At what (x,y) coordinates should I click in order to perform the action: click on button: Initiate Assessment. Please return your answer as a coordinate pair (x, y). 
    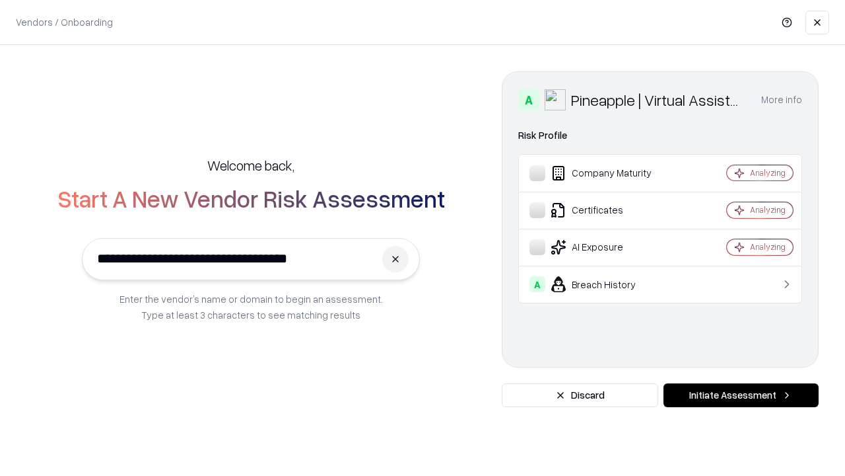
    Looking at the image, I should click on (741, 395).